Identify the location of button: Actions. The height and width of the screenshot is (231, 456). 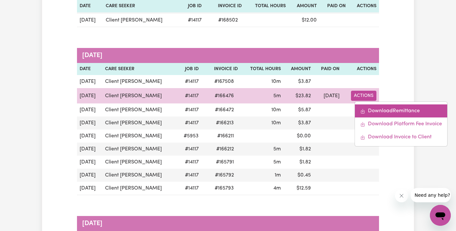
(364, 96).